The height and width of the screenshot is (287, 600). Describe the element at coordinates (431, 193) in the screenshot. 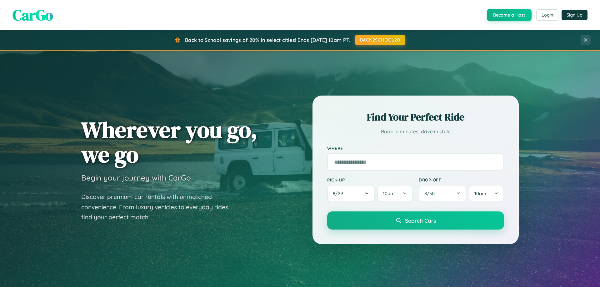

I see `span: 8 / 30` at that location.